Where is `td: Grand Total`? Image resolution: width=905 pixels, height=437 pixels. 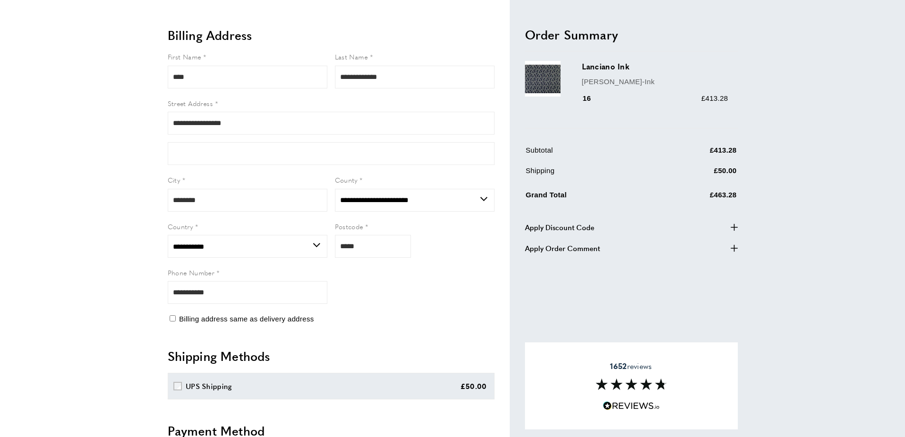
td: Grand Total is located at coordinates (589, 197).